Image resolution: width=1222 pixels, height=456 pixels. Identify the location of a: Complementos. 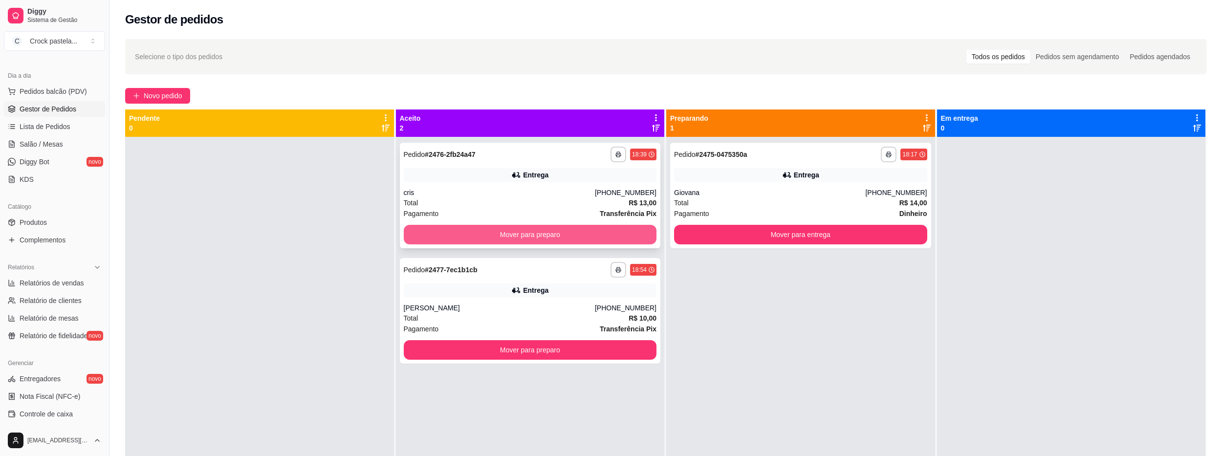
(54, 240).